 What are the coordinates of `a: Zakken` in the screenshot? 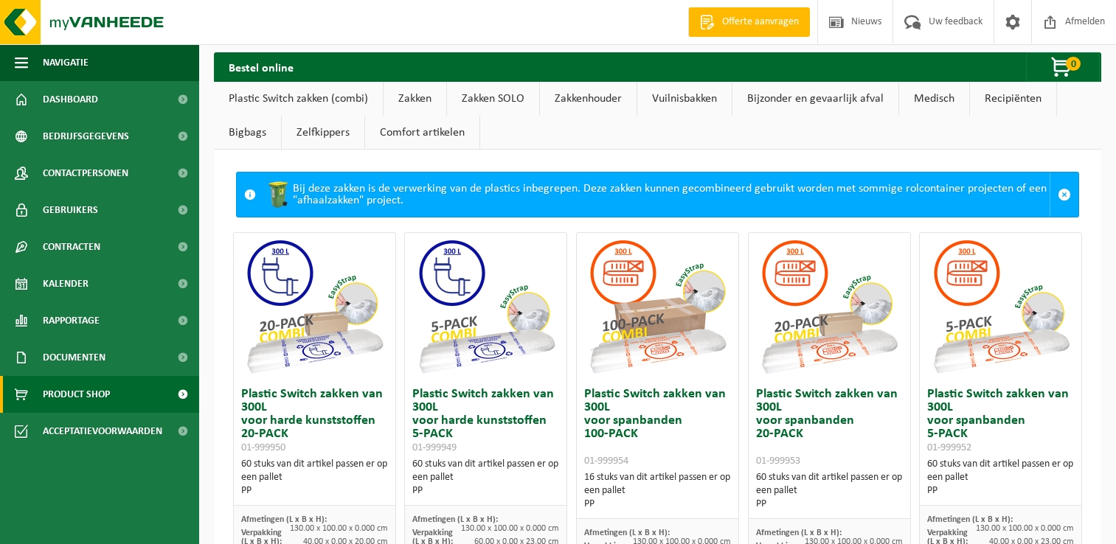 It's located at (415, 99).